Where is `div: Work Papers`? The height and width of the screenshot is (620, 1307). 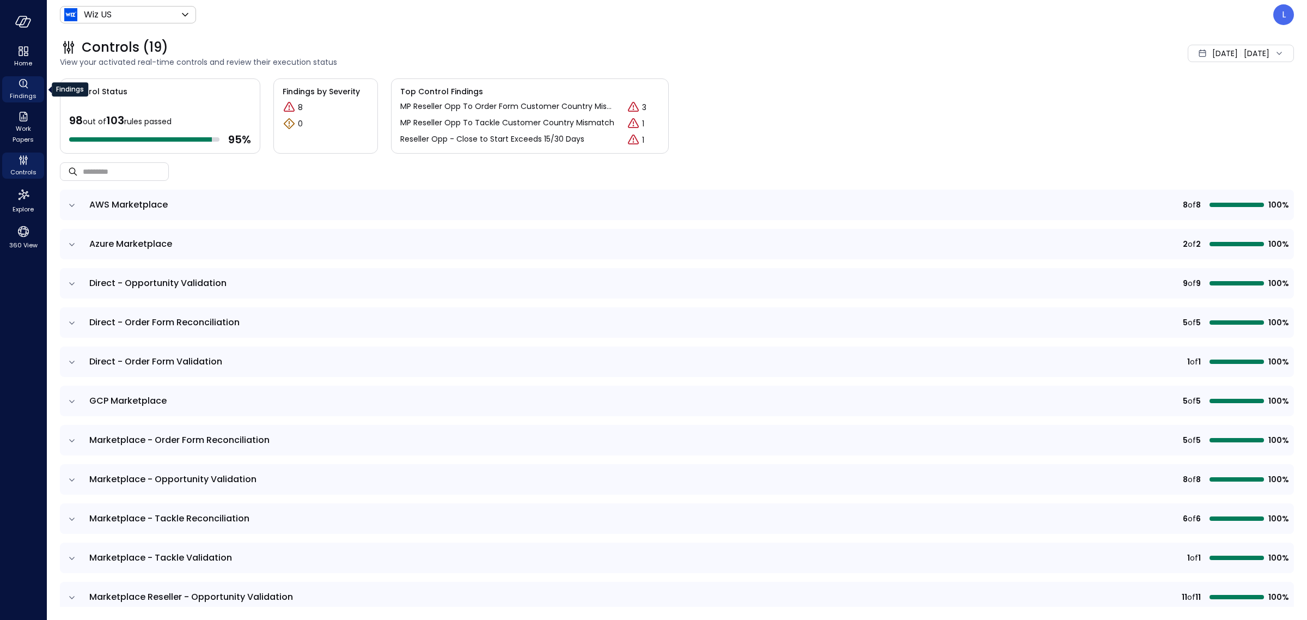 div: Work Papers is located at coordinates (23, 127).